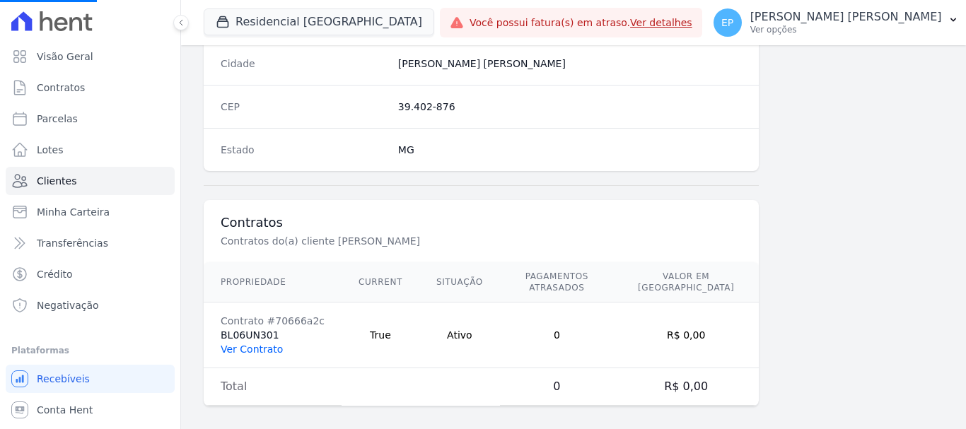  What do you see at coordinates (50, 150) in the screenshot?
I see `span: Lotes` at bounding box center [50, 150].